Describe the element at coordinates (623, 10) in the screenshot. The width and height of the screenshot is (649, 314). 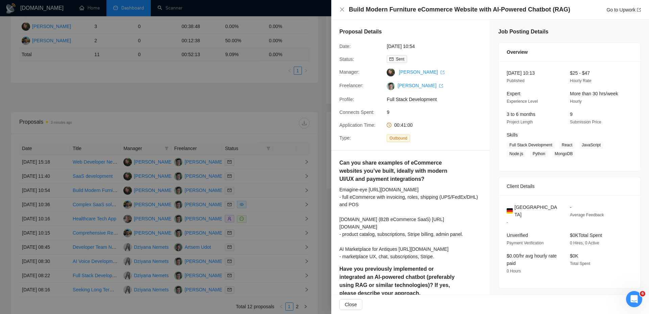
I see `a: Go to Upworkexport` at that location.